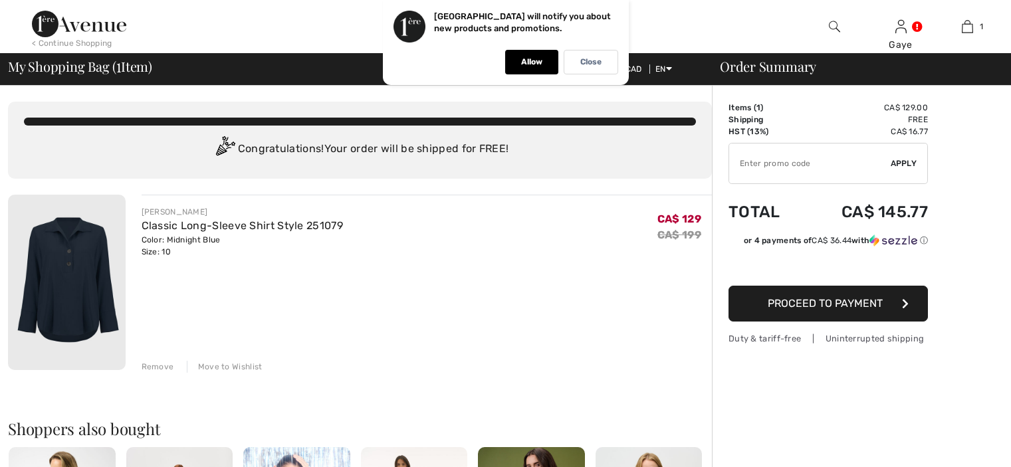 This screenshot has width=1011, height=467. I want to click on div: Order Summary, so click(853, 66).